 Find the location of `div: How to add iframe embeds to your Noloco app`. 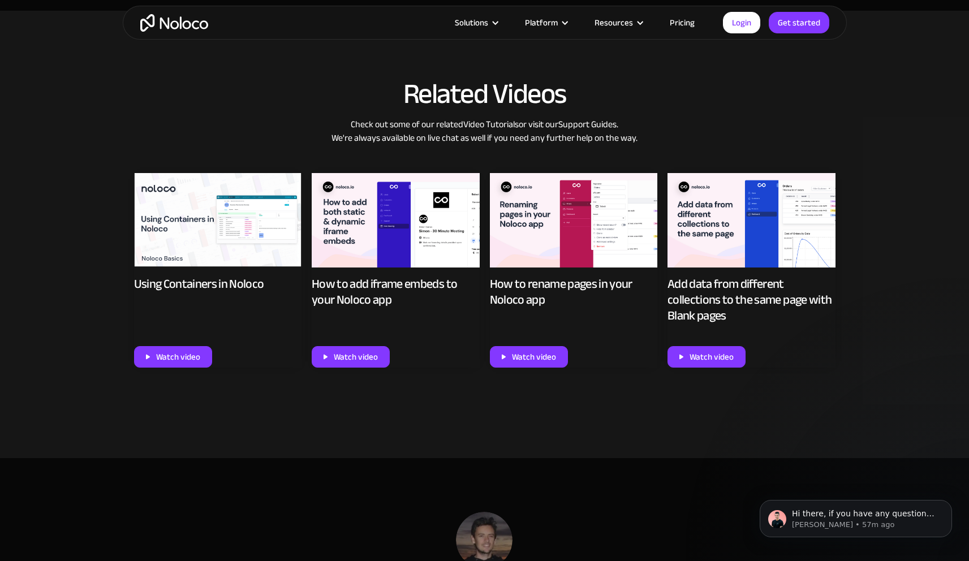

div: How to add iframe embeds to your Noloco app is located at coordinates (395, 292).